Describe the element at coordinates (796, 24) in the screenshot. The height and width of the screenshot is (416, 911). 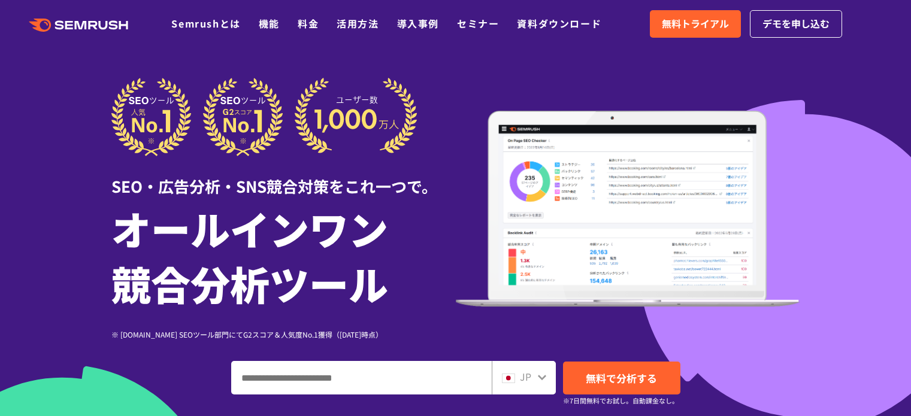
I see `span: デモを申し込む` at that location.